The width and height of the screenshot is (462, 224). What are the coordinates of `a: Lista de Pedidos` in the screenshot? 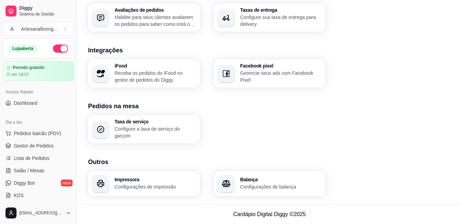 It's located at (38, 158).